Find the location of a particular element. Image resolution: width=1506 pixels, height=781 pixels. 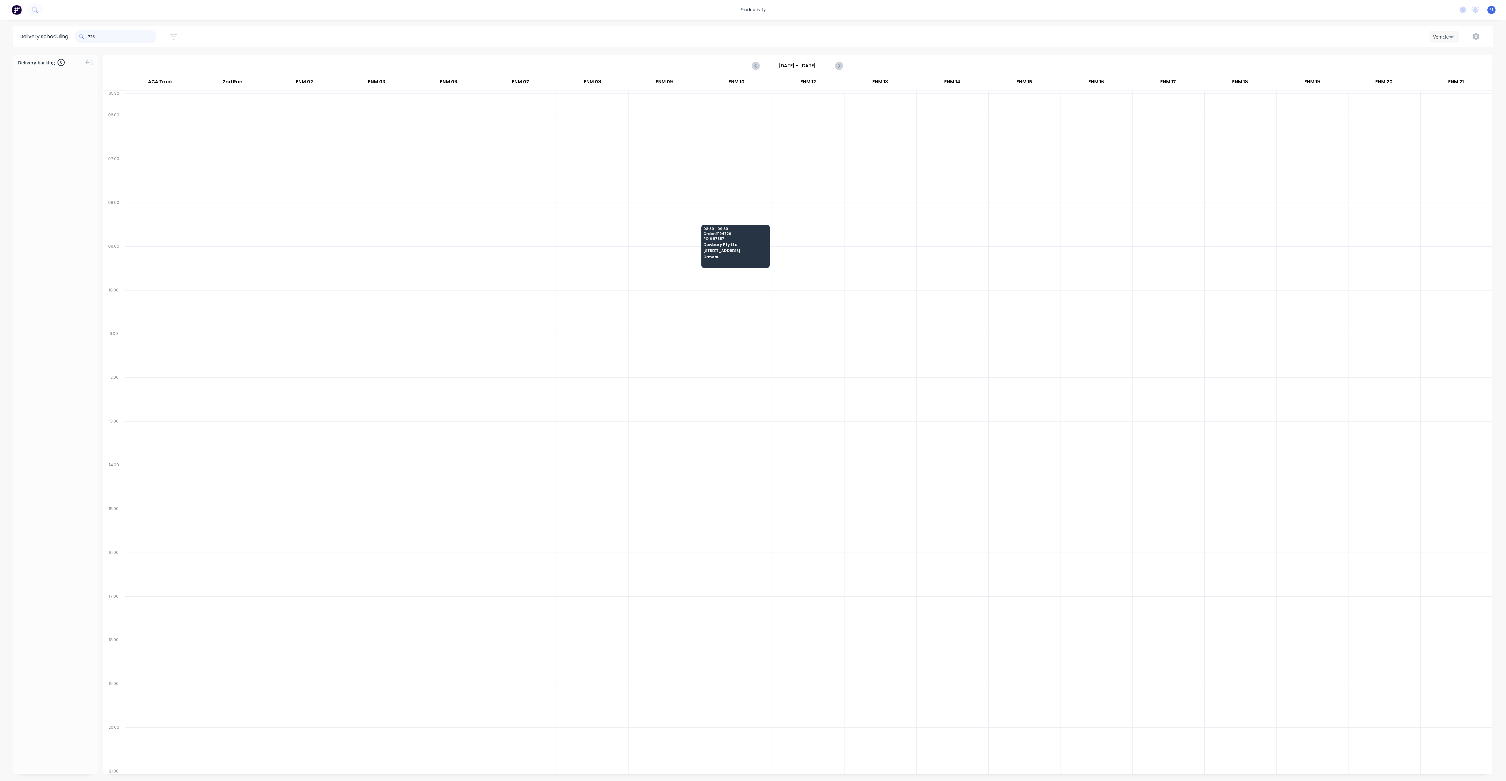

div: 14:00 is located at coordinates (114, 483).